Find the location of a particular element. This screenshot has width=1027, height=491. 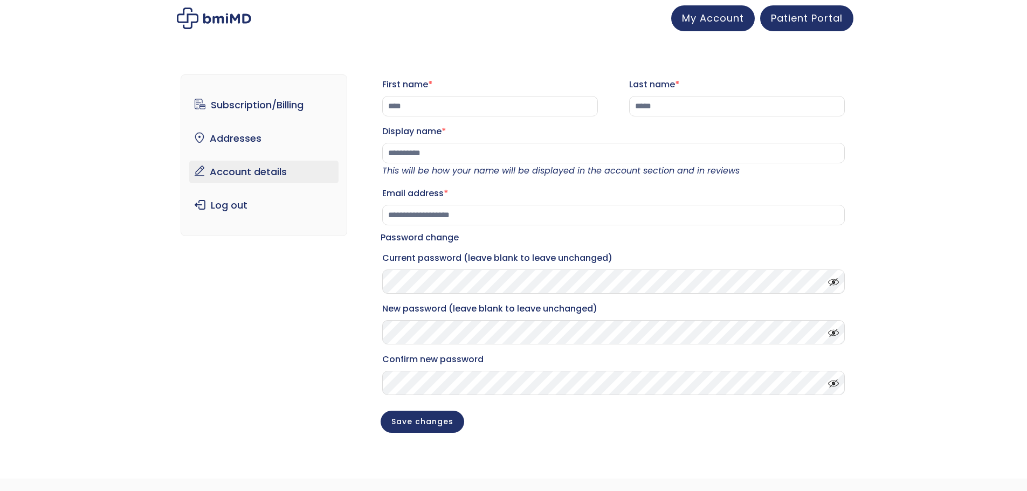

label: Email address is located at coordinates (614, 194).